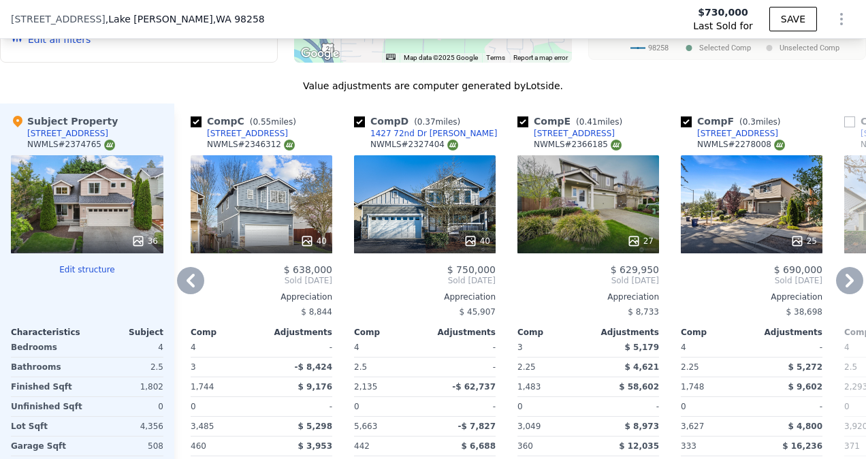  Describe the element at coordinates (572, 121) in the screenshot. I see `div: Comp E` at that location.